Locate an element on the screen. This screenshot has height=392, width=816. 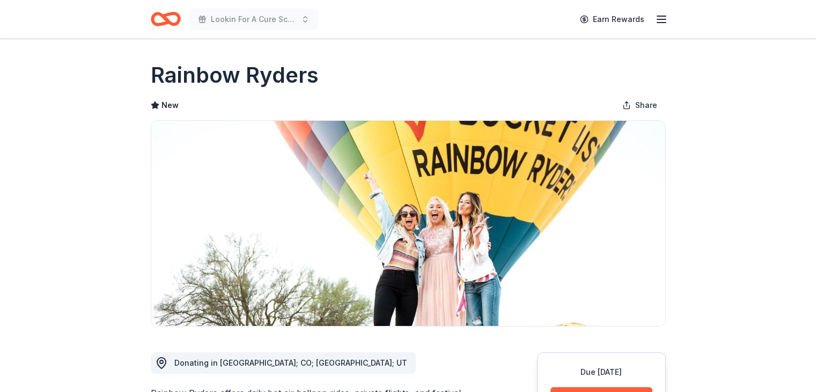
a: Home is located at coordinates (166, 19).